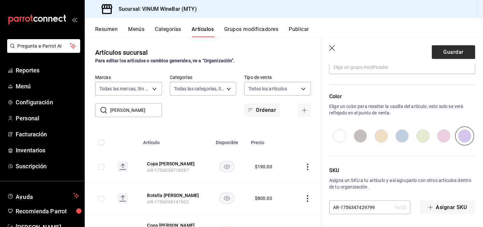 The width and height of the screenshot is (483, 227). Describe the element at coordinates (402, 171) in the screenshot. I see `p: SKU` at that location.